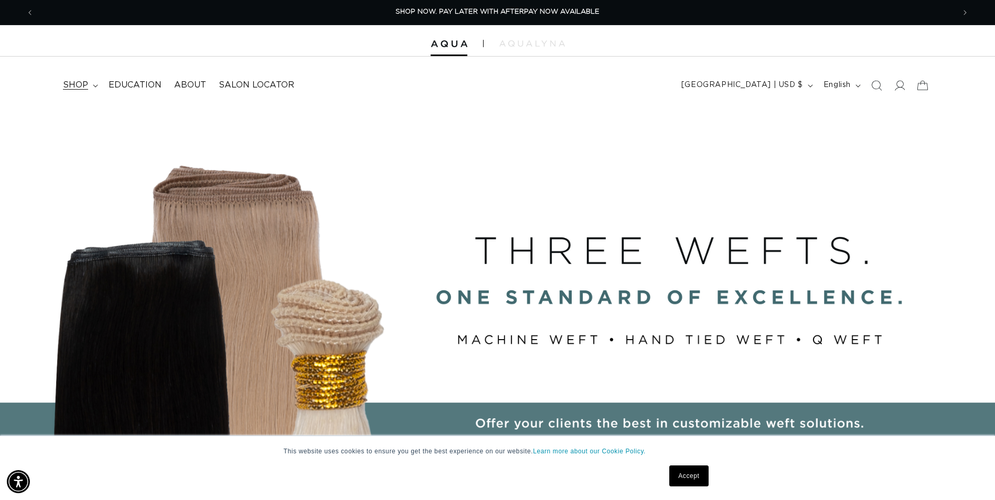 This screenshot has width=995, height=500. What do you see at coordinates (256, 85) in the screenshot?
I see `span: Salon Locator` at bounding box center [256, 85].